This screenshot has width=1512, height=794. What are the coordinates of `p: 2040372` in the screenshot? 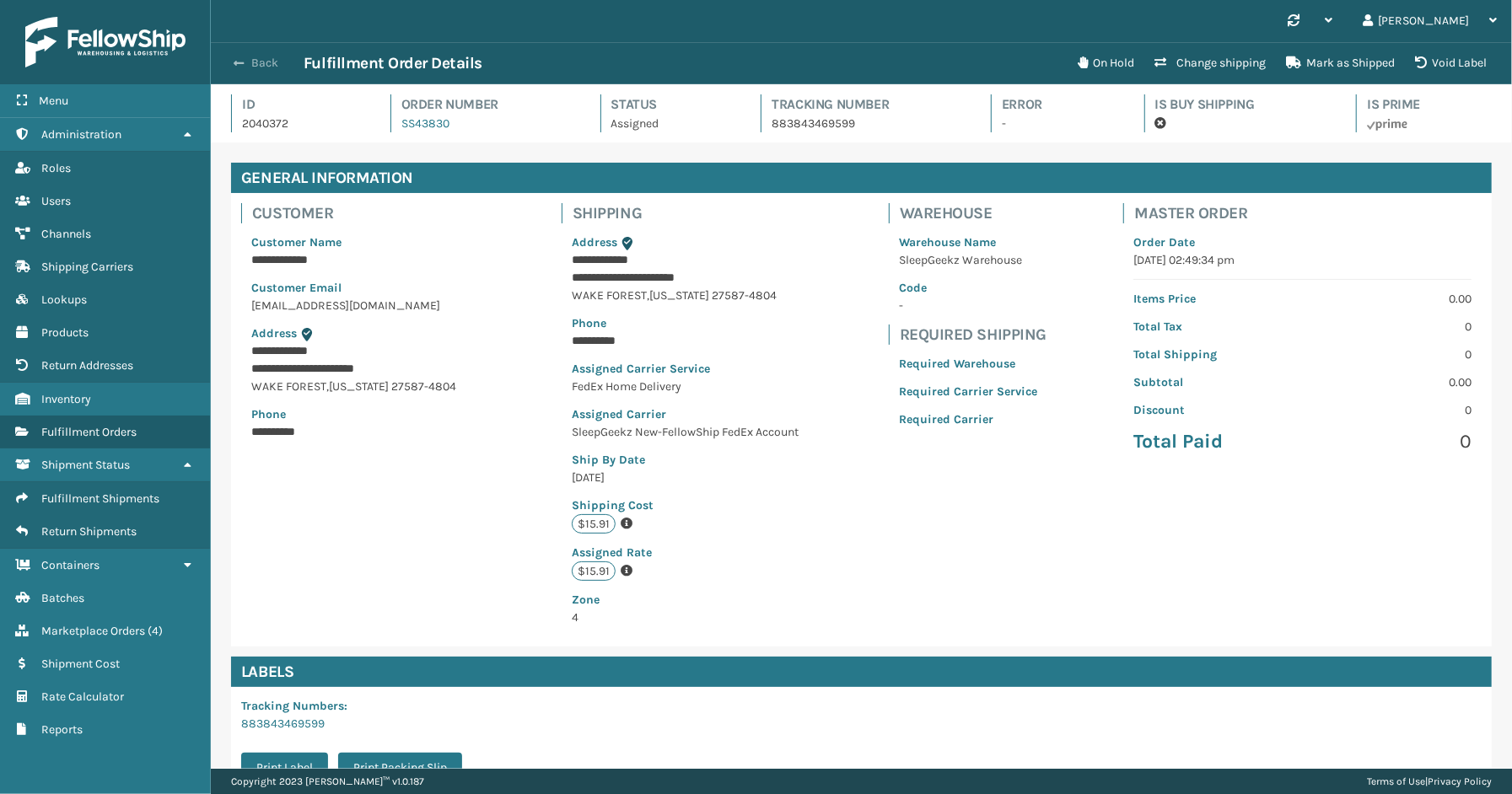 It's located at (301, 124).